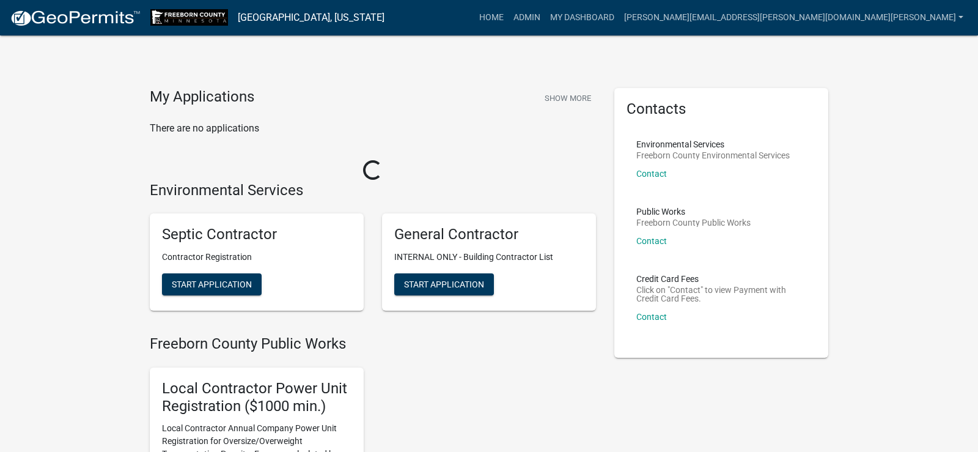  I want to click on h5: Contacts, so click(721, 109).